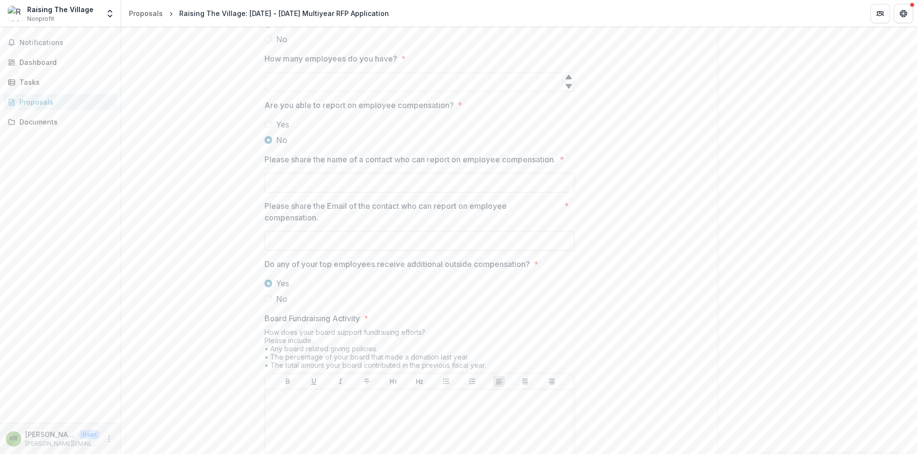 This screenshot has width=917, height=454. Describe the element at coordinates (525, 381) in the screenshot. I see `button: Align Center` at that location.